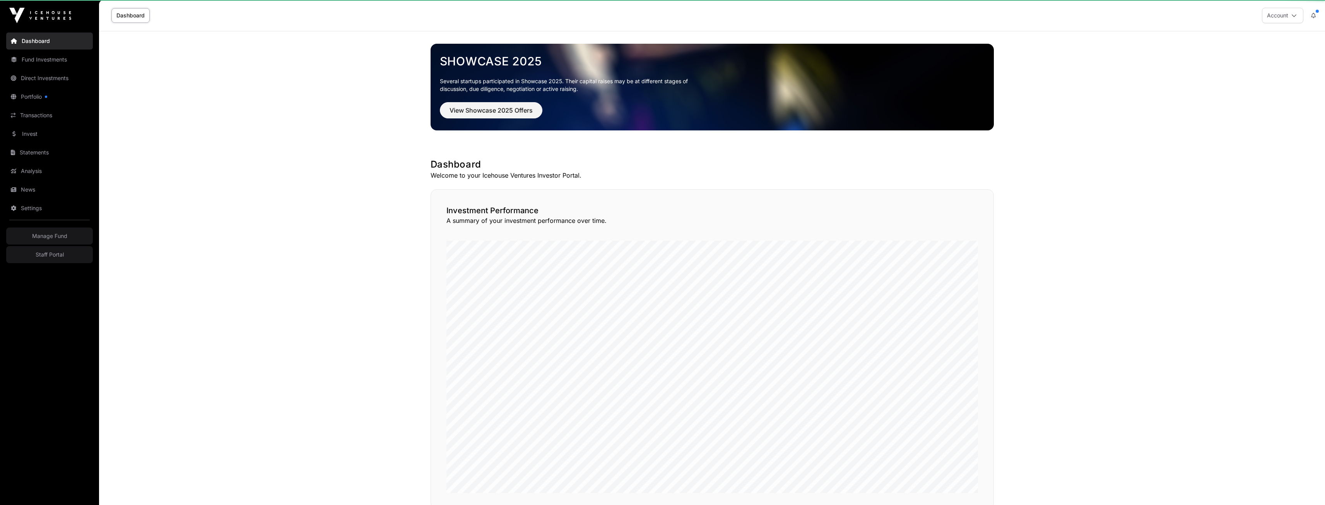 The height and width of the screenshot is (505, 1325). Describe the element at coordinates (50, 60) in the screenshot. I see `a: Fund Investments` at that location.